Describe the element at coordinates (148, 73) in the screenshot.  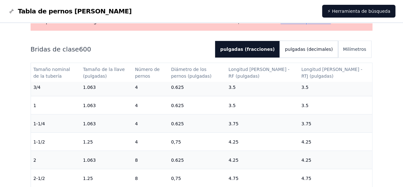
I see `font: Número de pernos` at that location.